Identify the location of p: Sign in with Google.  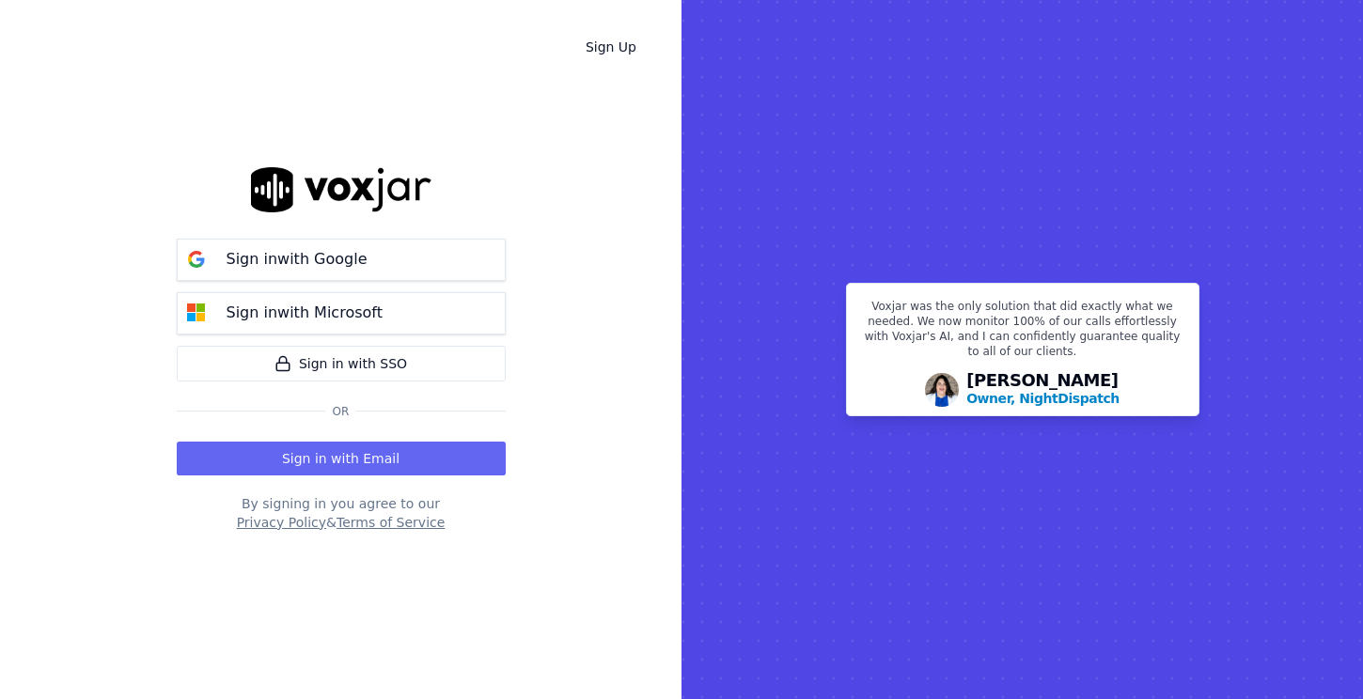
(297, 259).